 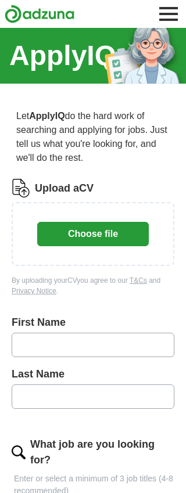 I want to click on img: CV Icon, so click(x=21, y=188).